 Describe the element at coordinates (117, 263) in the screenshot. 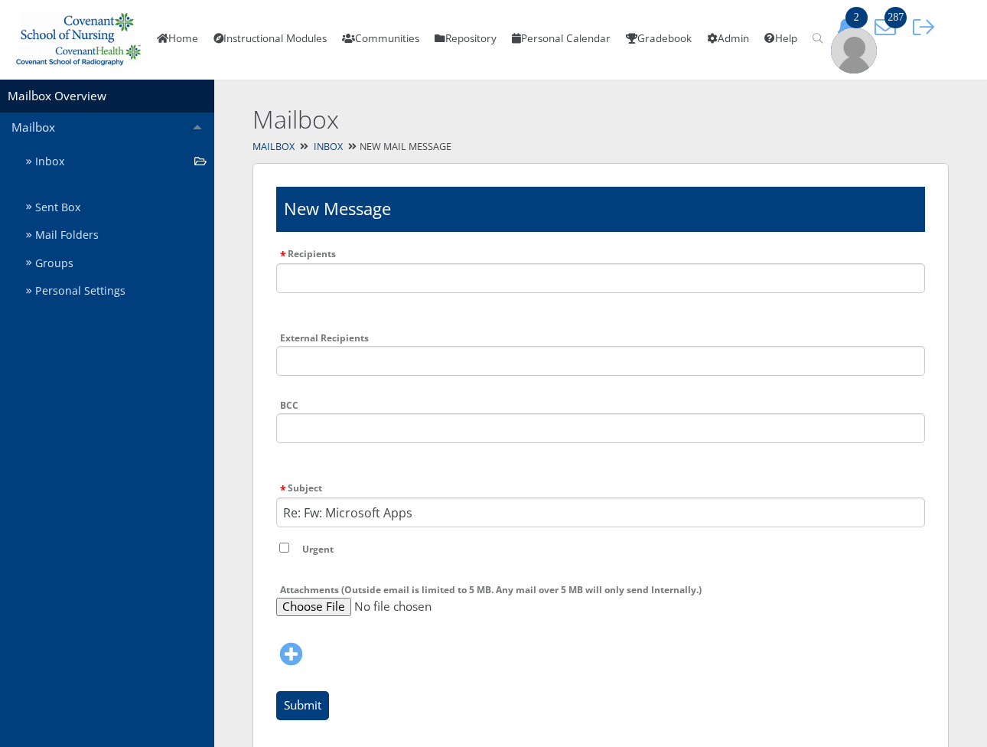

I see `a: Groups` at that location.